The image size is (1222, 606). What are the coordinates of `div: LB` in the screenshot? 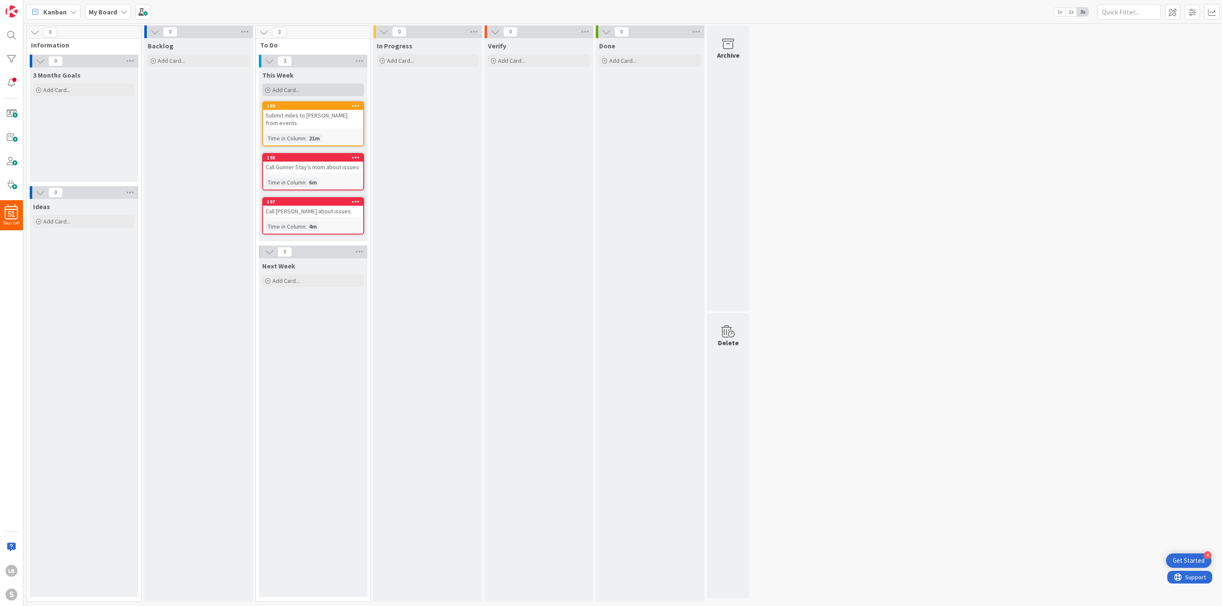 It's located at (11, 571).